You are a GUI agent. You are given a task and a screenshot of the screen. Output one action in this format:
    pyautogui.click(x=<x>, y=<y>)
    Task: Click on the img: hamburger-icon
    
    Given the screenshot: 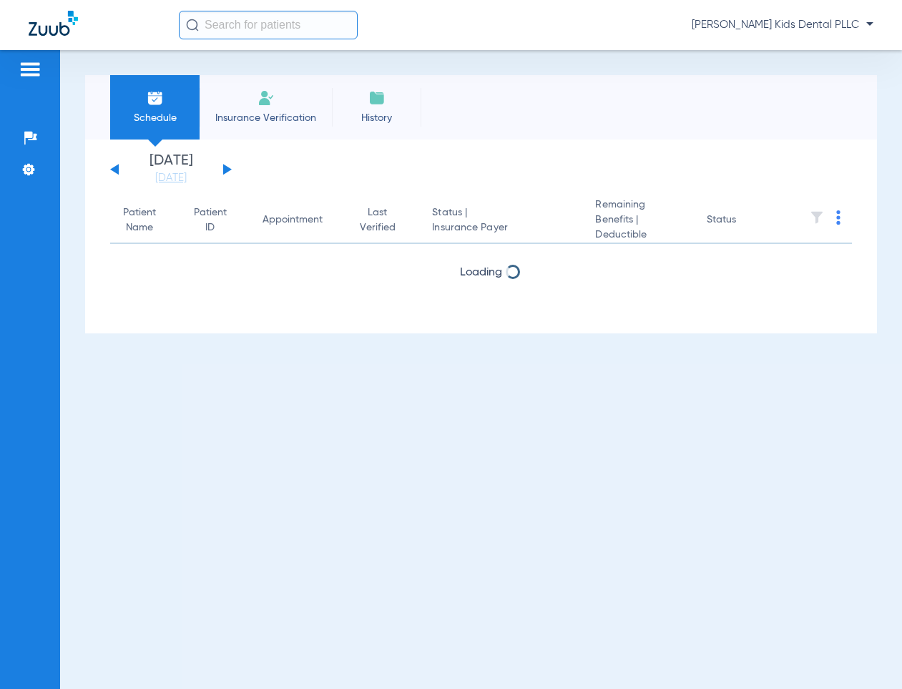 What is the action you would take?
    pyautogui.click(x=30, y=69)
    